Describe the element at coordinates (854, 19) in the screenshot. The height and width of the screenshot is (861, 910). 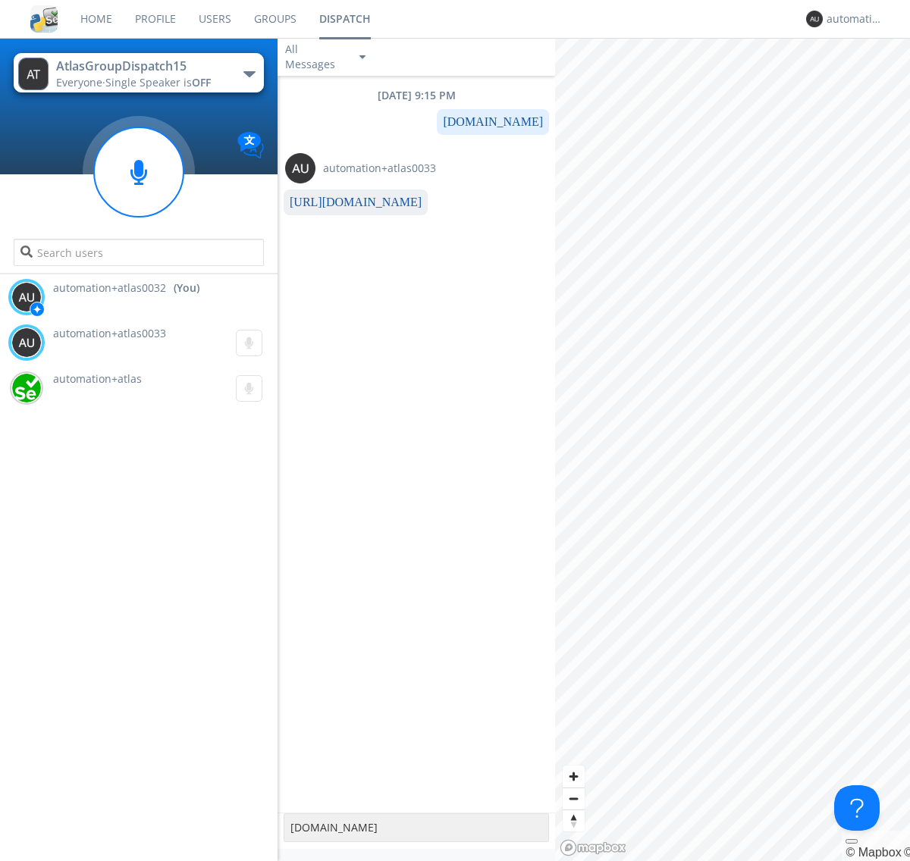
I see `div: automation+atlas0032` at that location.